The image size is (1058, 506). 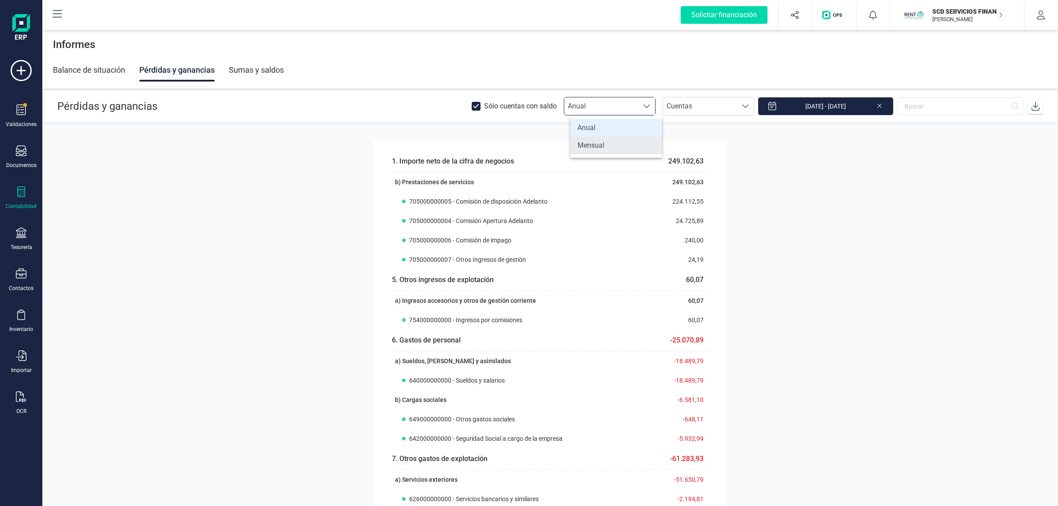 I want to click on div: Contabilidad, so click(x=21, y=206).